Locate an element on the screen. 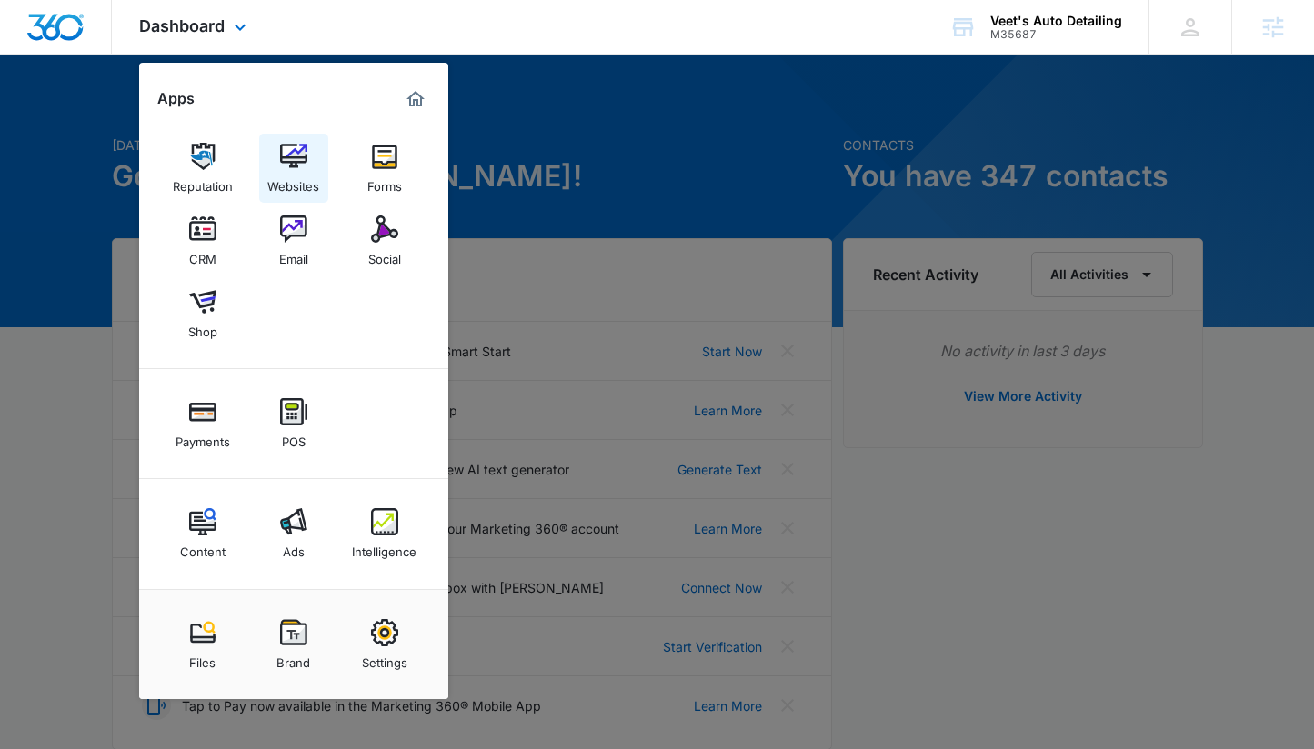  div: POS is located at coordinates (294, 437).